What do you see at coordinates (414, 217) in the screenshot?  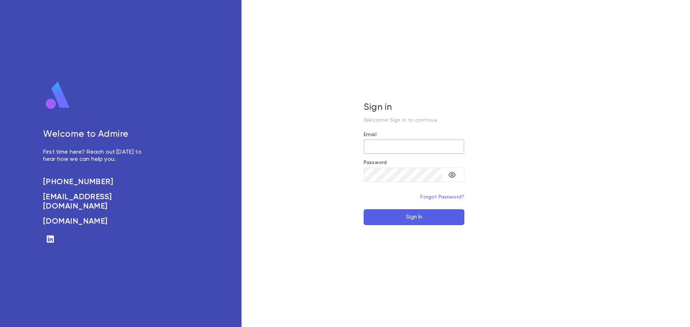 I see `button: Sign In` at bounding box center [414, 217].